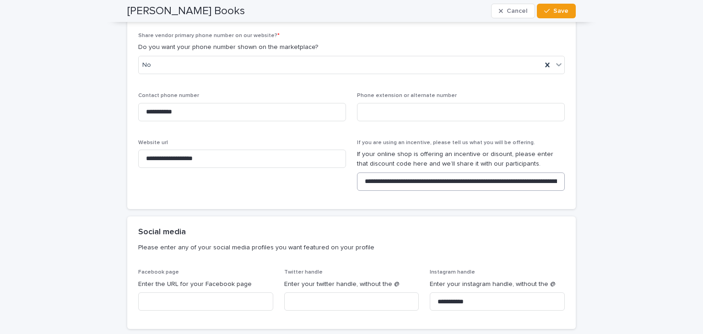 The width and height of the screenshot is (703, 334). I want to click on span: Contact phone number, so click(168, 96).